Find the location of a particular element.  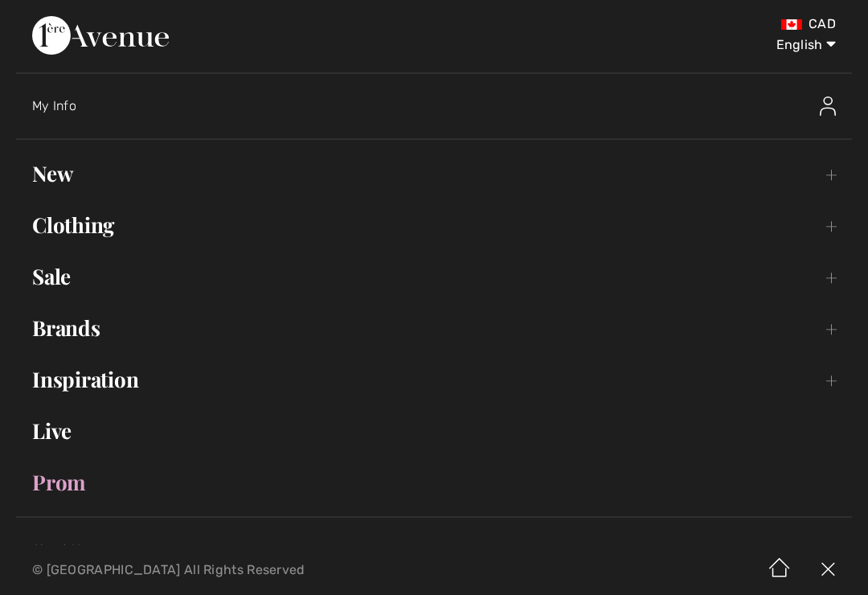

a: Clothing is located at coordinates (434, 225).